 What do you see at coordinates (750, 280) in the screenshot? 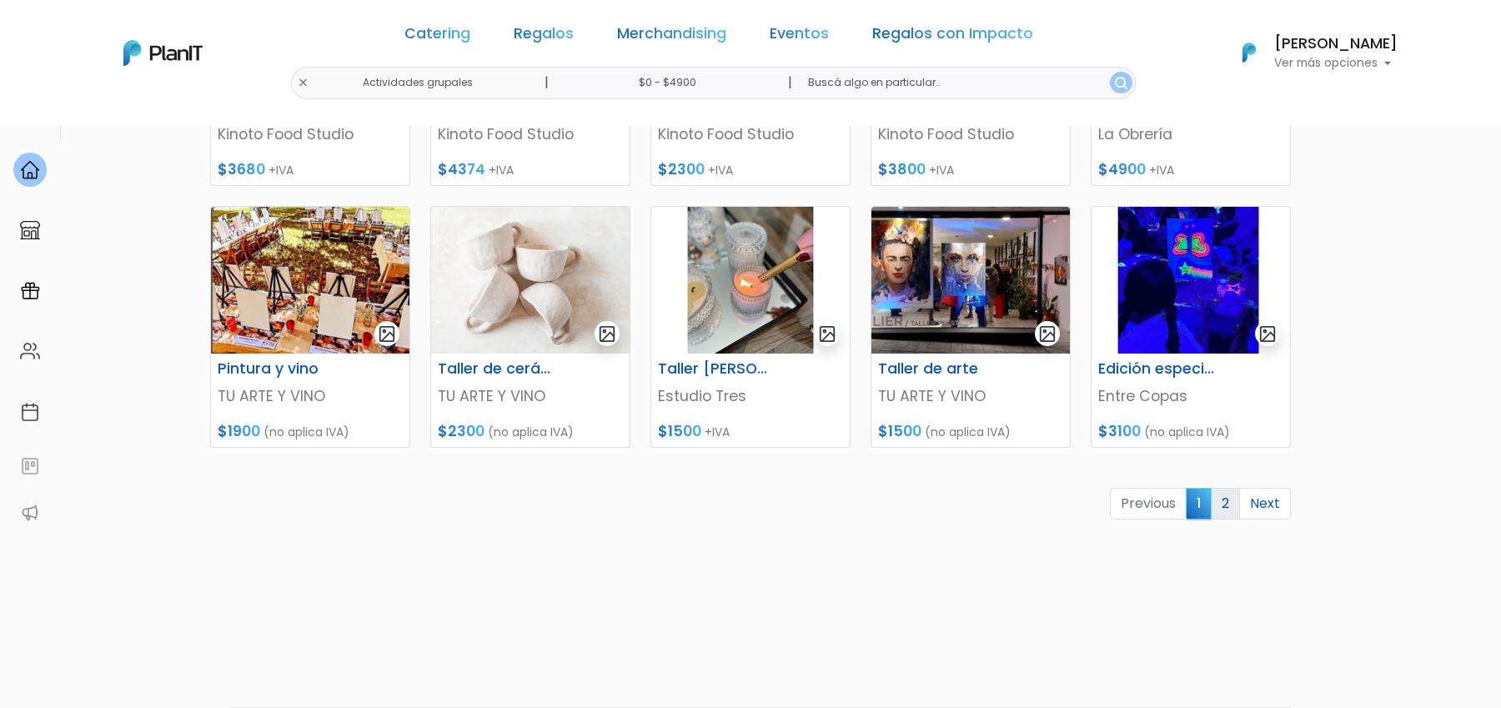
I see `img: thumb_WhatsApp_Image_2024-02-20_at_12.55.46.jpg` at bounding box center [750, 280].